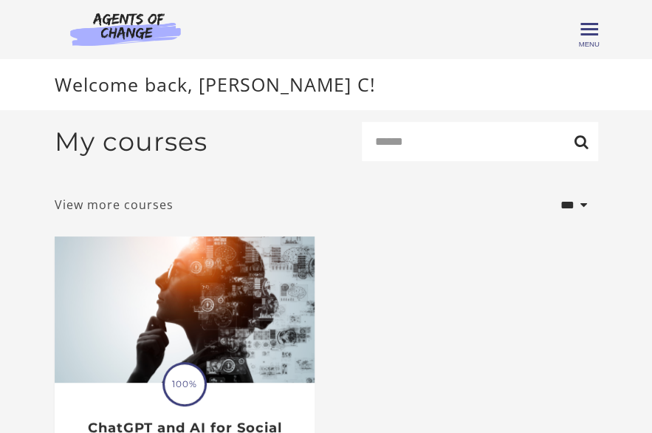  Describe the element at coordinates (126, 29) in the screenshot. I see `img: Agents of Change Logo` at that location.